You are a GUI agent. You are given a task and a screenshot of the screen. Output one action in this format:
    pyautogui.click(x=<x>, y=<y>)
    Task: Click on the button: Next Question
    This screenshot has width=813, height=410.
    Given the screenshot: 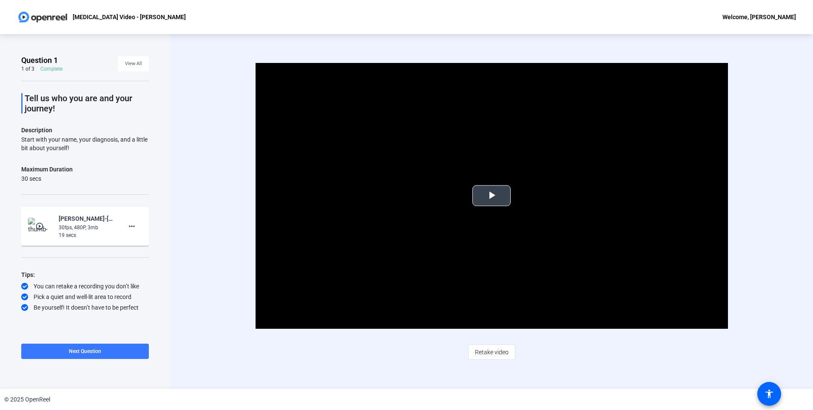 What is the action you would take?
    pyautogui.click(x=85, y=351)
    